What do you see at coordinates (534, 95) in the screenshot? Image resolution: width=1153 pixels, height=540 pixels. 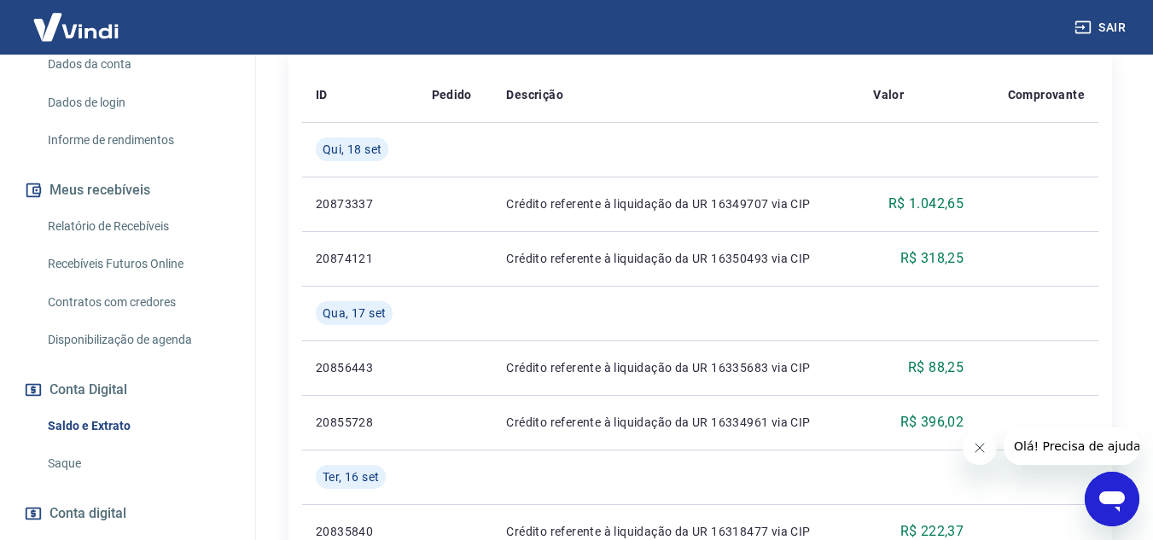 I see `p: Descrição` at bounding box center [534, 95].